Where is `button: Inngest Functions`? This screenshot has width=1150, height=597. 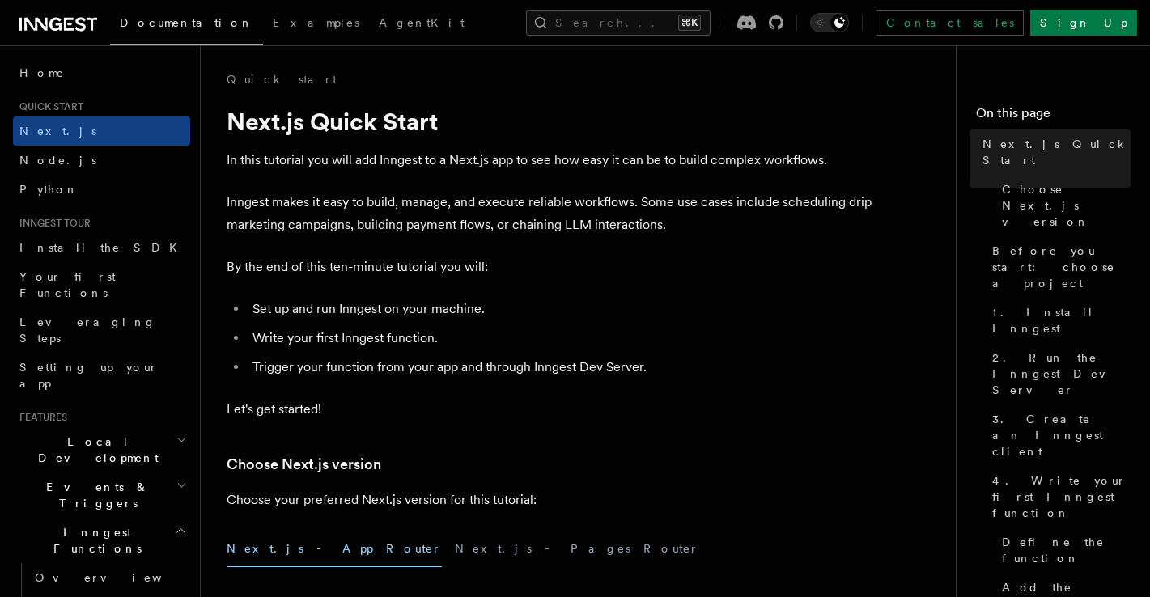
button: Inngest Functions is located at coordinates (101, 541).